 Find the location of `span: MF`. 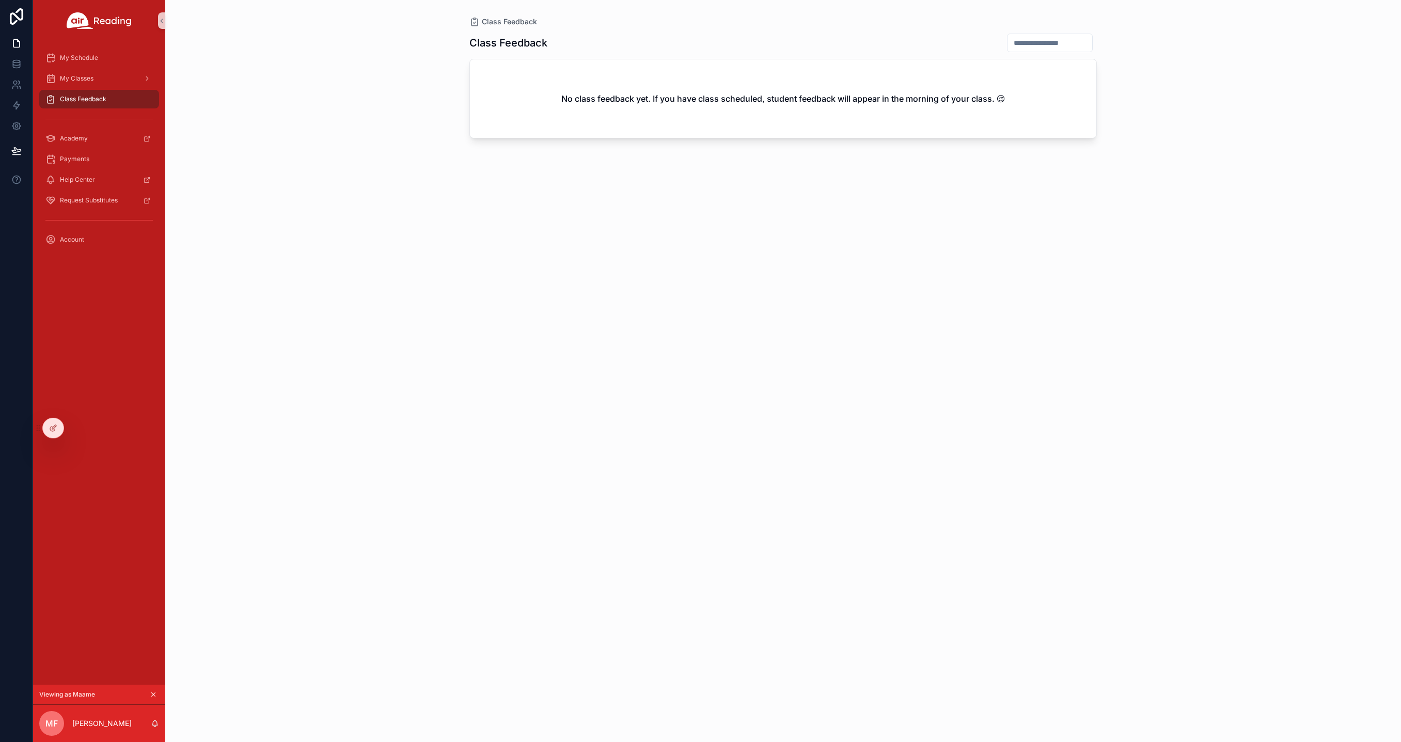

span: MF is located at coordinates (52, 724).